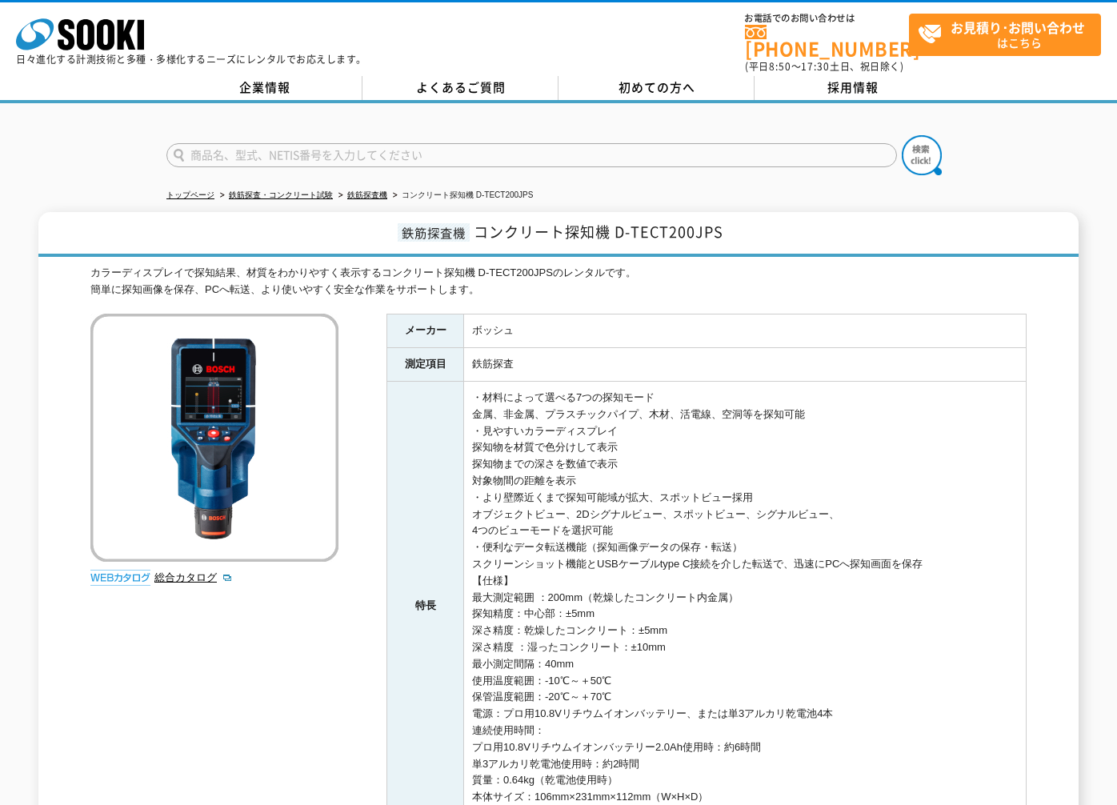 This screenshot has height=805, width=1117. What do you see at coordinates (825, 66) in the screenshot?
I see `span: (平日 ～ 土日、祝日除く)` at bounding box center [825, 66].